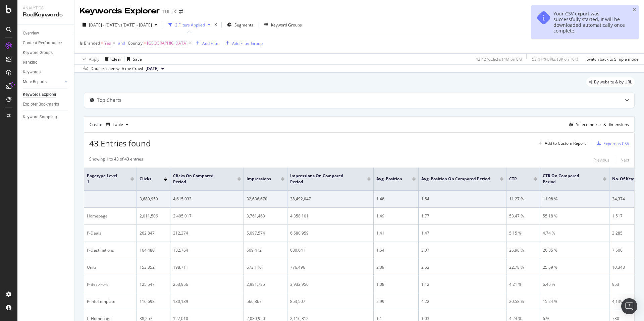 The image size is (644, 321). What do you see at coordinates (283, 25) in the screenshot?
I see `button: Keyword Groups` at bounding box center [283, 25].